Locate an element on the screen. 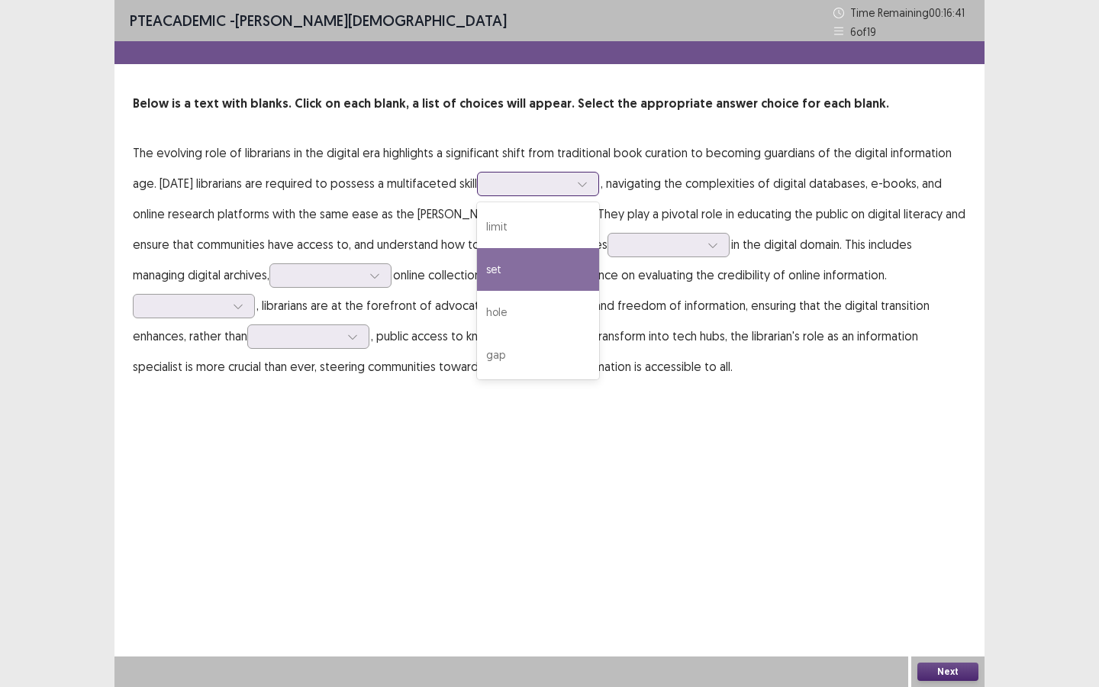 This screenshot has height=687, width=1099. button: Next is located at coordinates (948, 672).